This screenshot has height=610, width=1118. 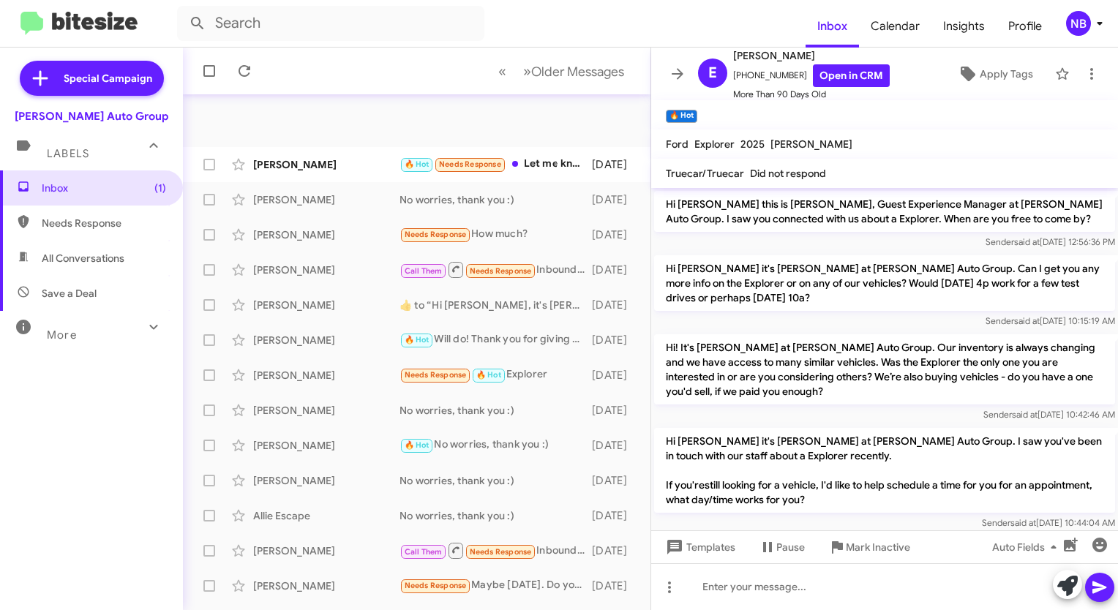 I want to click on a: Open in CRM, so click(x=851, y=75).